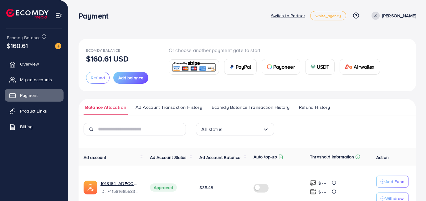 The image size is (426, 201). I want to click on p: Threshold information, so click(332, 156).